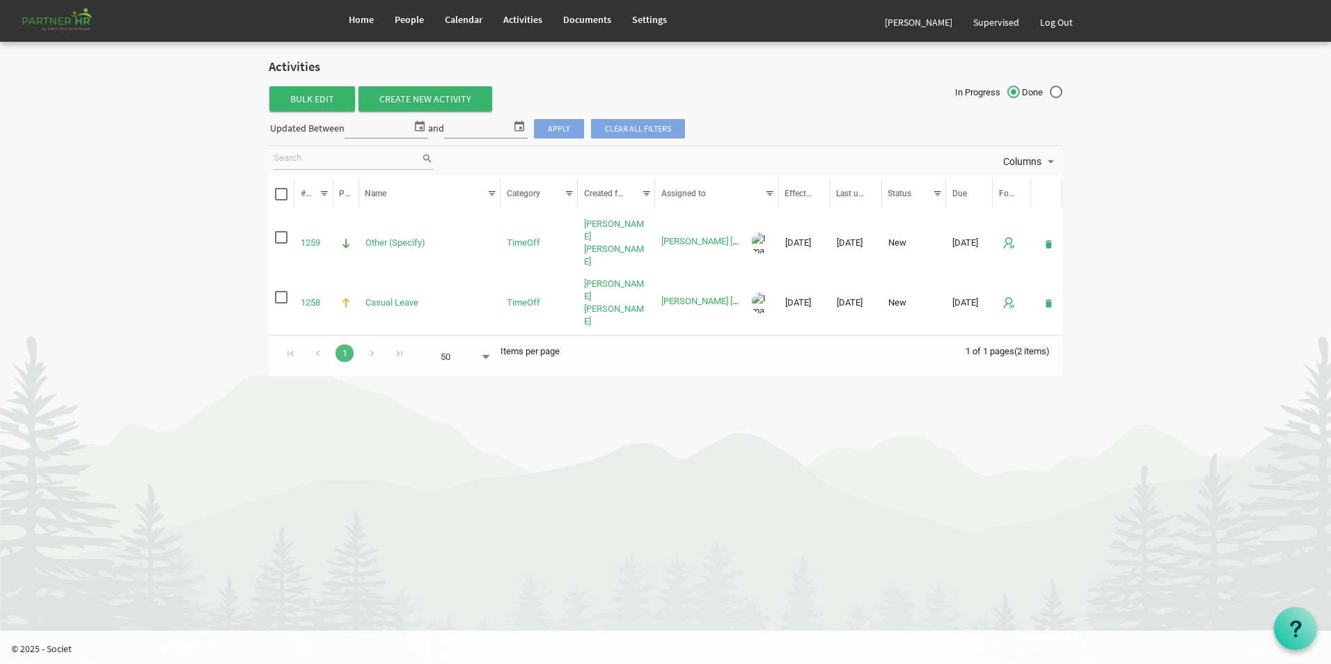  What do you see at coordinates (1042, 93) in the screenshot?
I see `span: Done` at bounding box center [1042, 93].